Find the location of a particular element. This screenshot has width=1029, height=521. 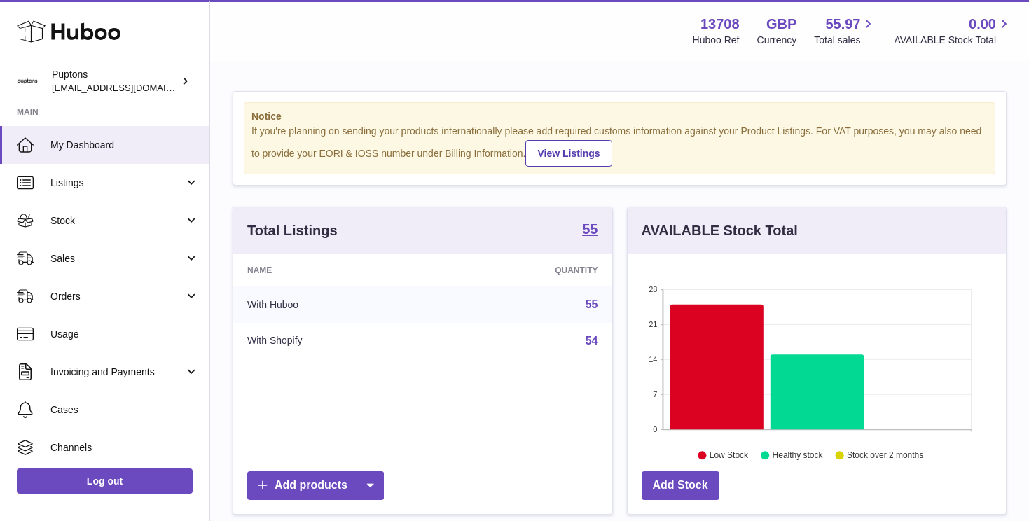

span: Orders is located at coordinates (117, 296).